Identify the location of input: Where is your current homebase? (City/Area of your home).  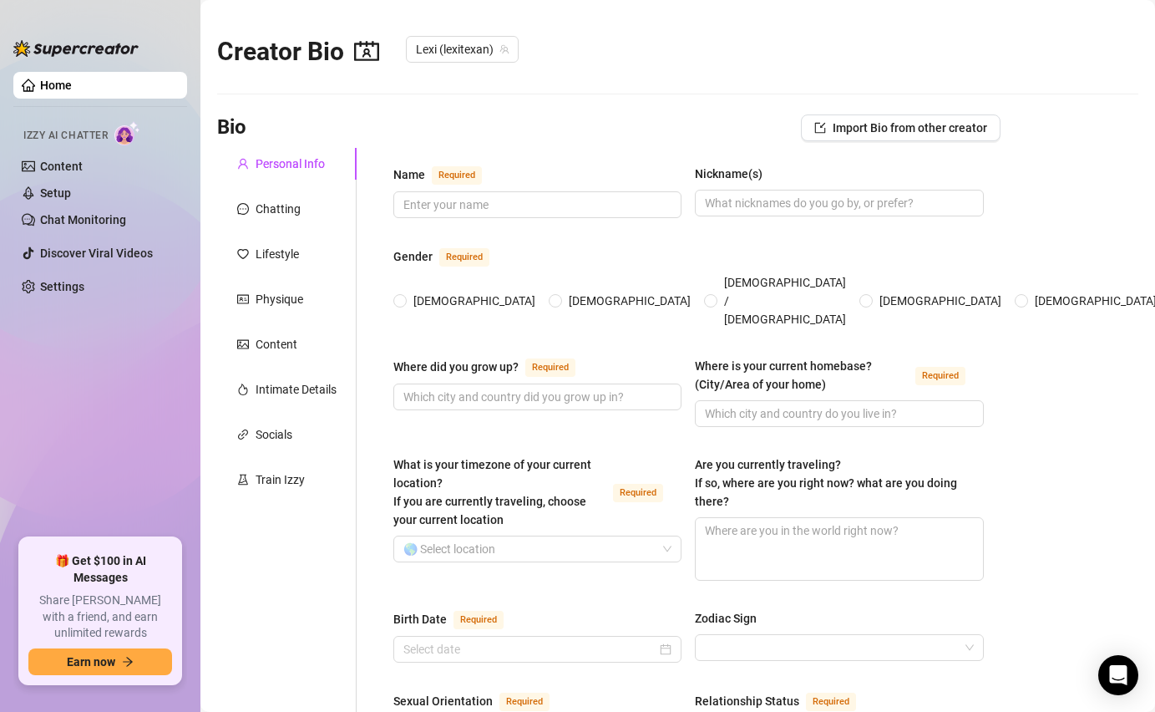
(837, 413).